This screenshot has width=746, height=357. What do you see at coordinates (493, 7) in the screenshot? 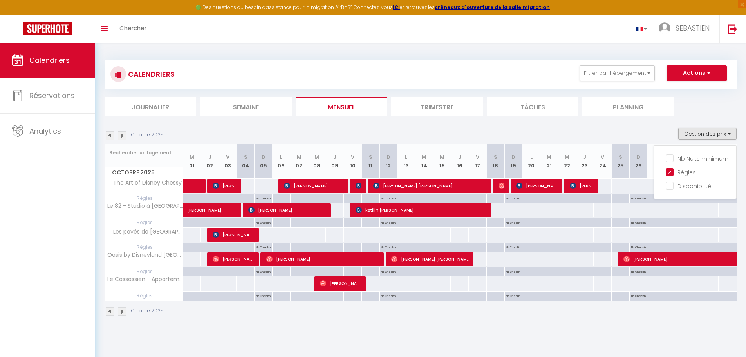
I see `strong: créneaux d'ouverture de la salle migration` at bounding box center [493, 7].